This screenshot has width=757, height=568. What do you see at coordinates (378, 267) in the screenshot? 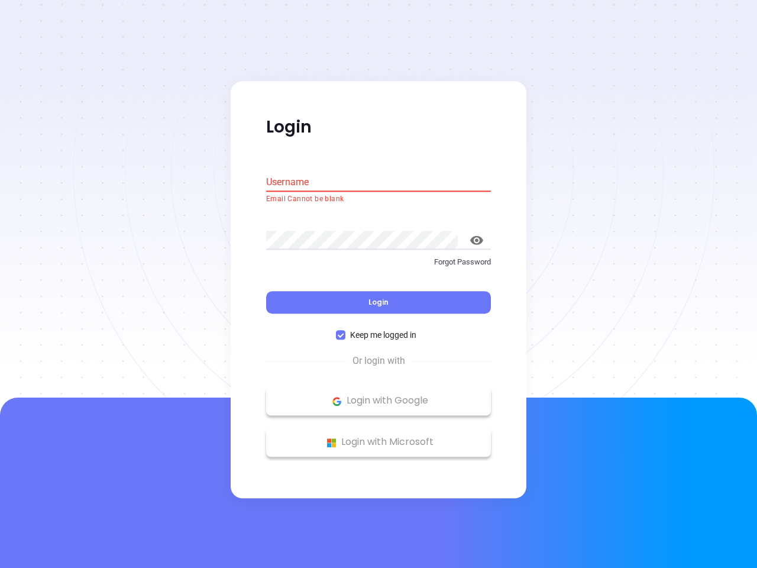
I see `a: Forgot Password` at bounding box center [378, 267].